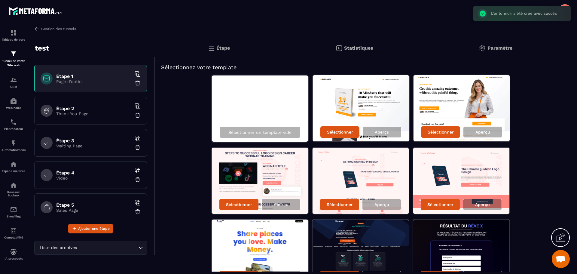 This screenshot has width=577, height=274. I want to click on a: social-networksocial-networkRéseaux Sociaux, so click(14, 189).